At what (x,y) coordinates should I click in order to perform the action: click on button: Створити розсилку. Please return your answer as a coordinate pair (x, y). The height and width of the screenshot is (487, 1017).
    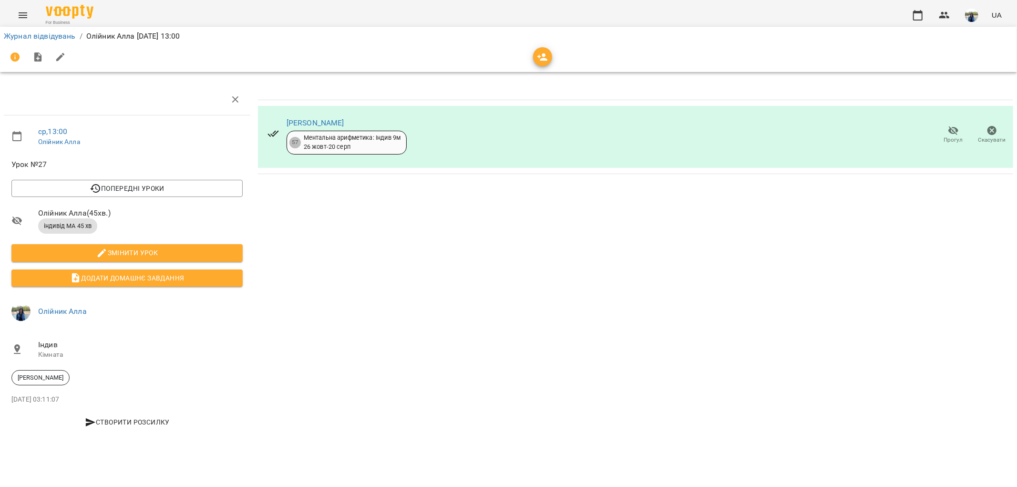
    Looking at the image, I should click on (127, 422).